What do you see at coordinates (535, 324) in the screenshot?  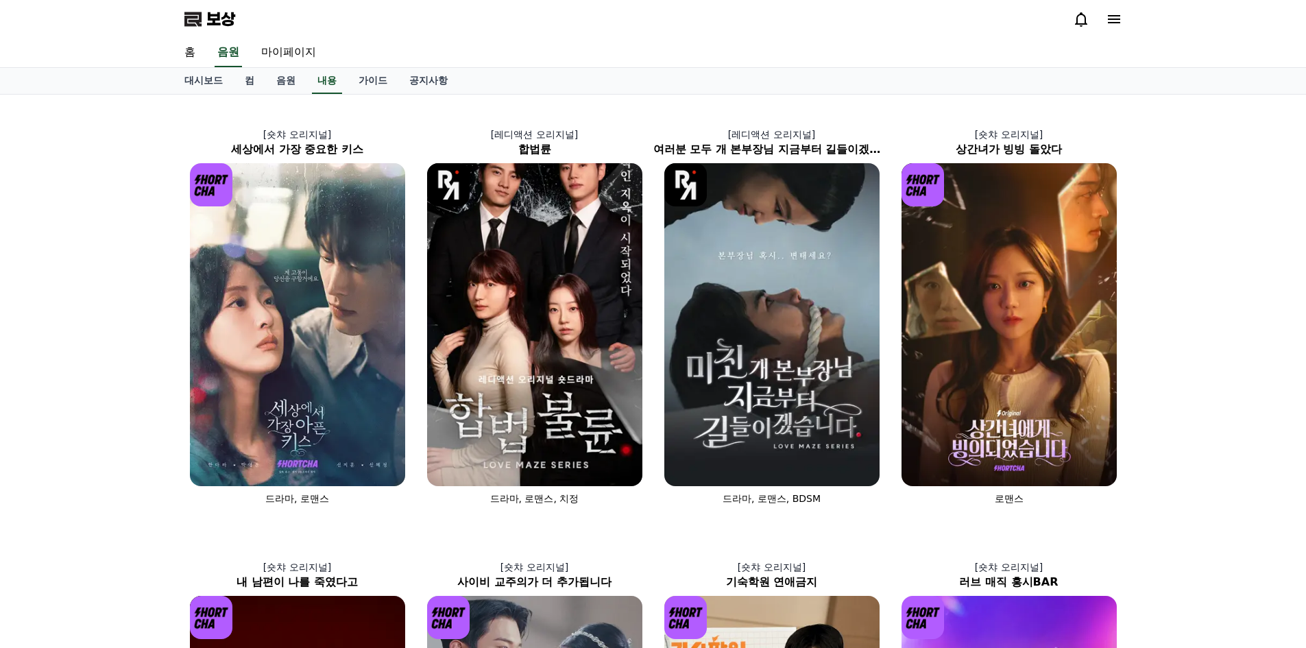 I see `img: 합법륜` at bounding box center [535, 324].